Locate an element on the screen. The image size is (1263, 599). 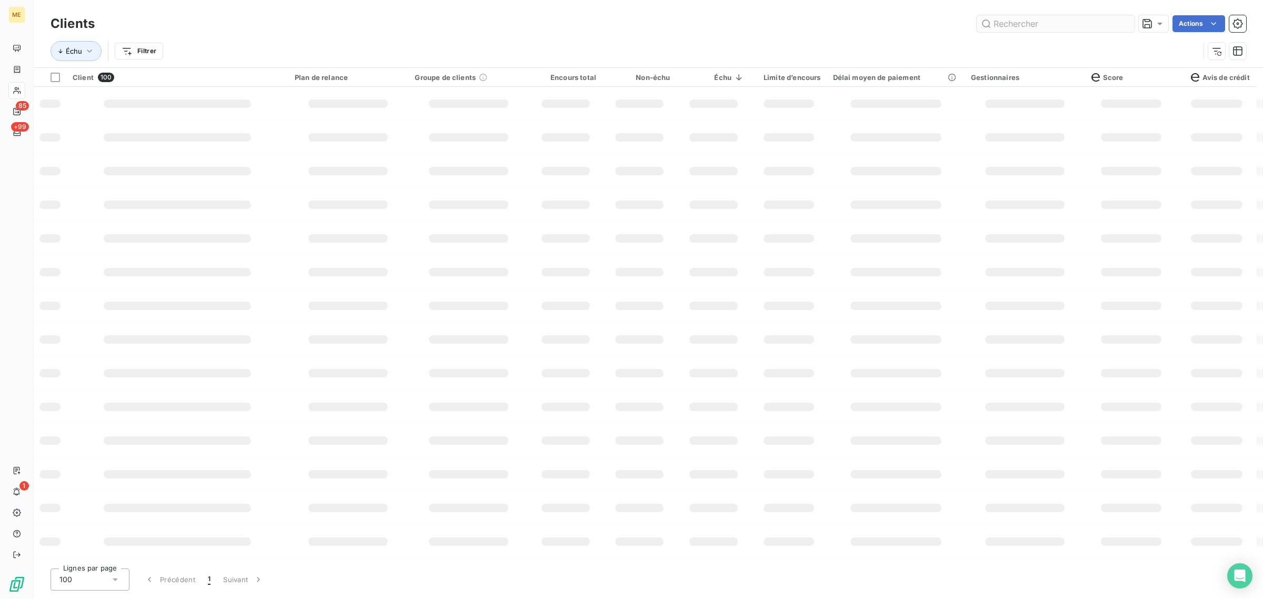
span: Avis de crédit is located at coordinates (1220, 77).